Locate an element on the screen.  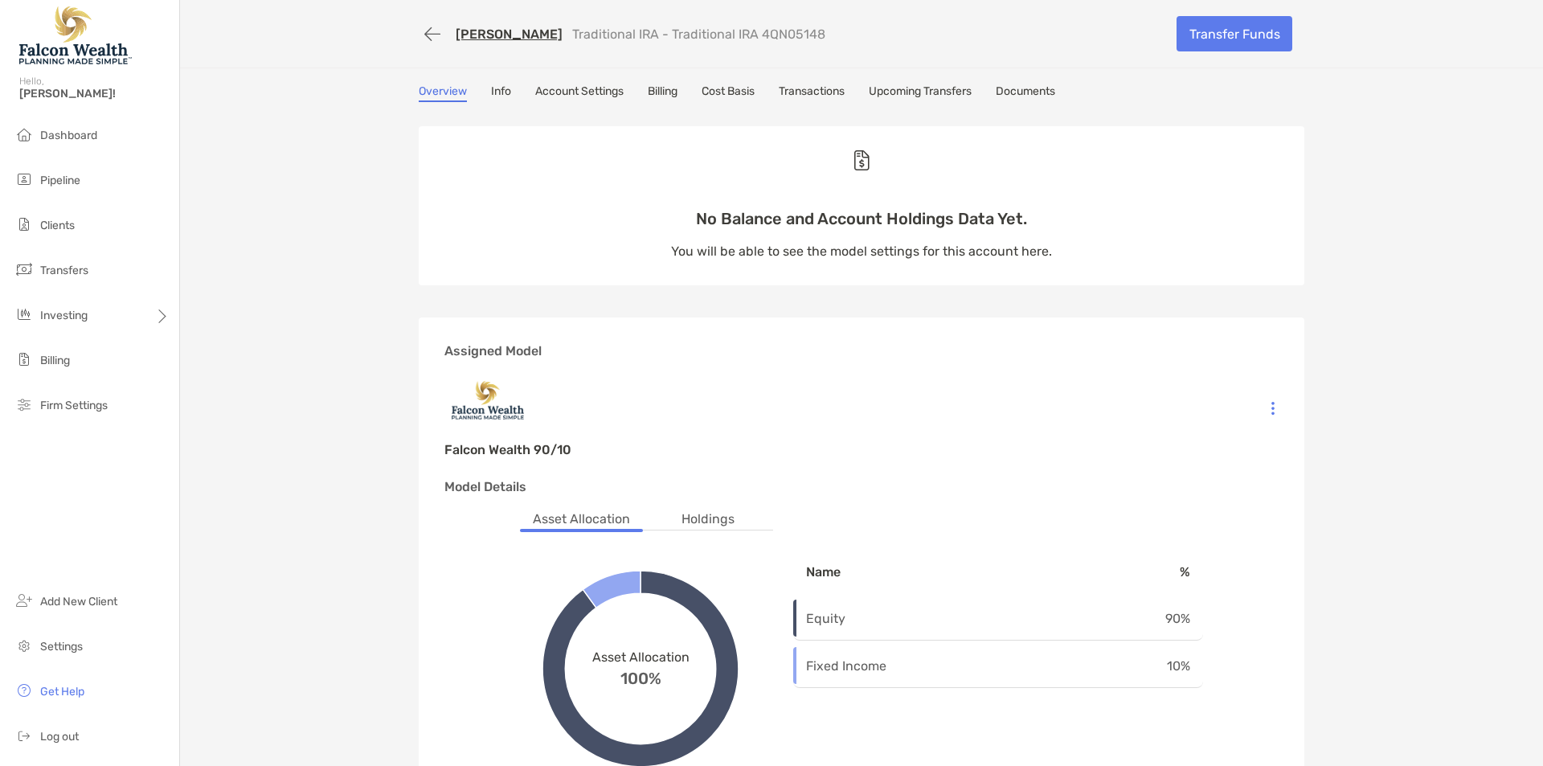
p: Equity is located at coordinates (882, 618).